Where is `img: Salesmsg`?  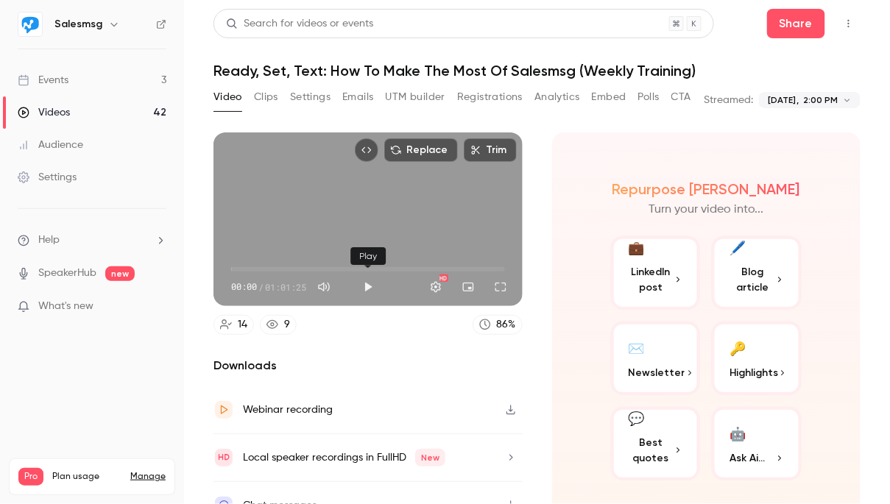
img: Salesmsg is located at coordinates (30, 24).